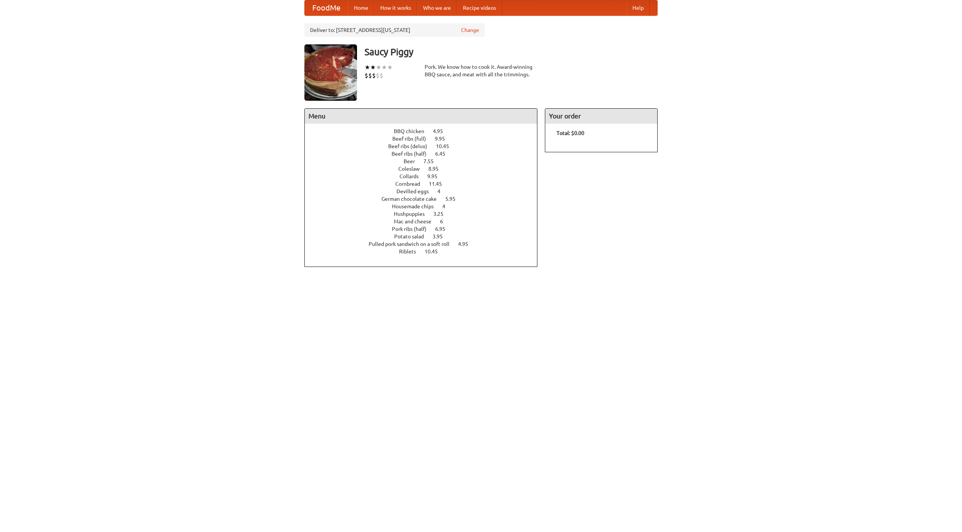 This screenshot has width=962, height=532. I want to click on a: Beef ribs (half) 6.45, so click(425, 154).